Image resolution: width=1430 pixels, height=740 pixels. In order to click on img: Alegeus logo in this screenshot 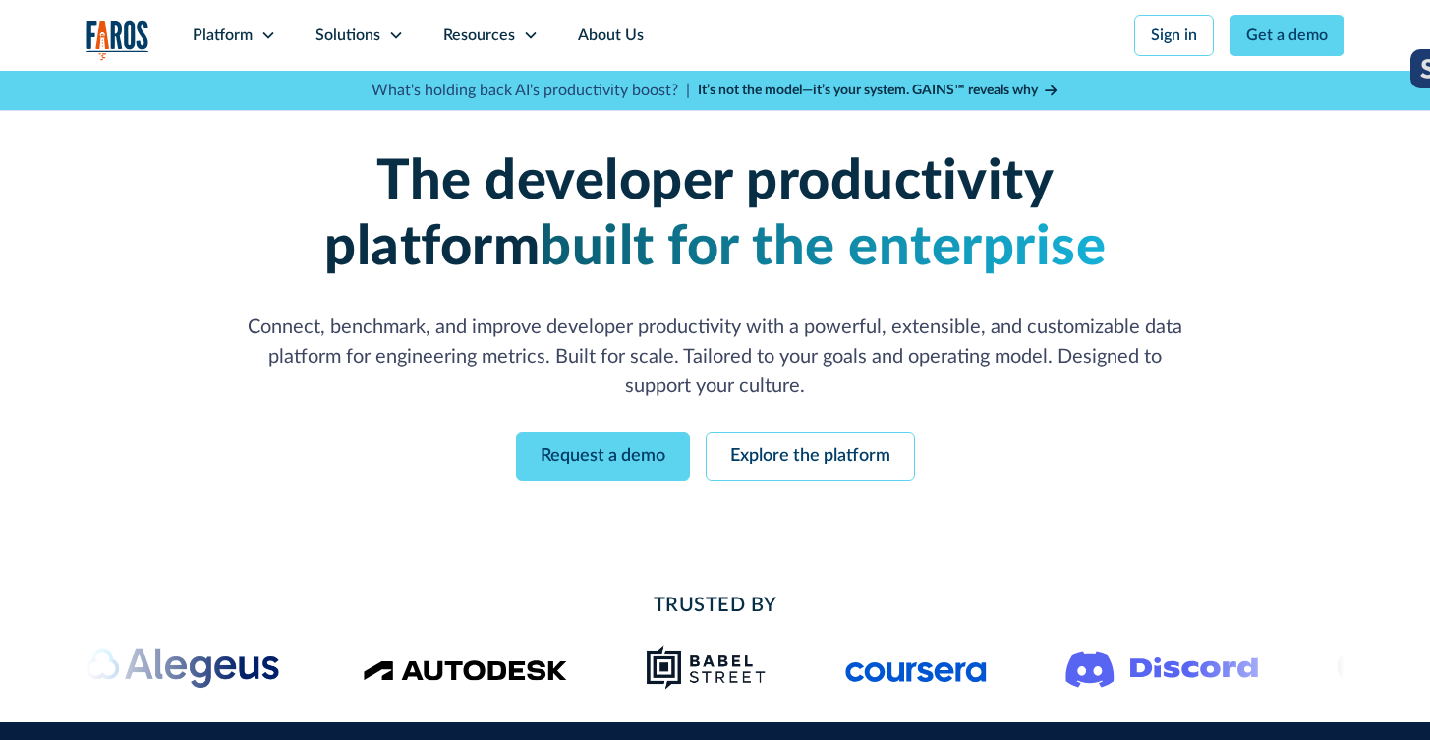, I will do `click(183, 667)`.